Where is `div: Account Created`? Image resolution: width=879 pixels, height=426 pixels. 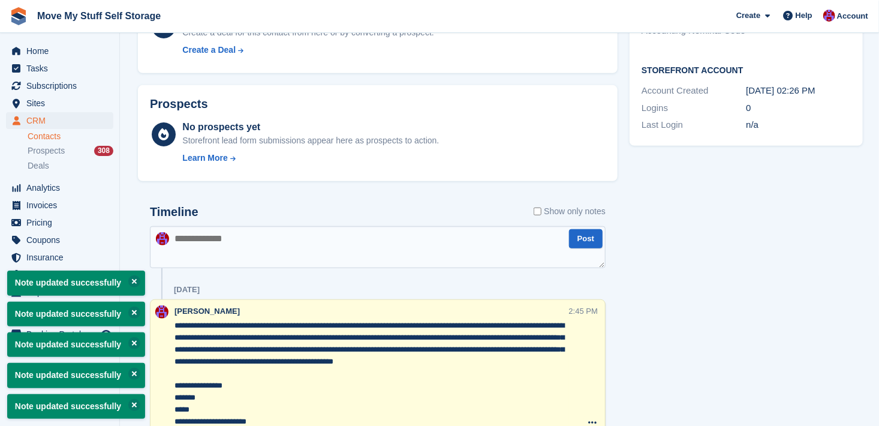 div: Account Created is located at coordinates (694, 91).